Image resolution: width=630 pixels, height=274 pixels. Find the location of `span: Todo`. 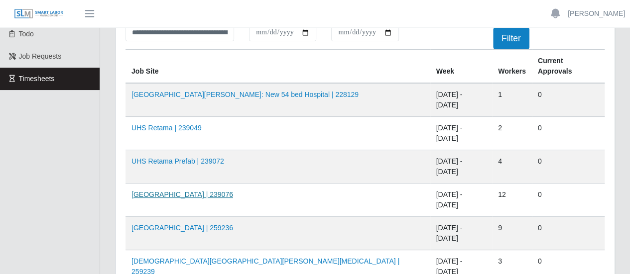

span: Todo is located at coordinates (26, 34).